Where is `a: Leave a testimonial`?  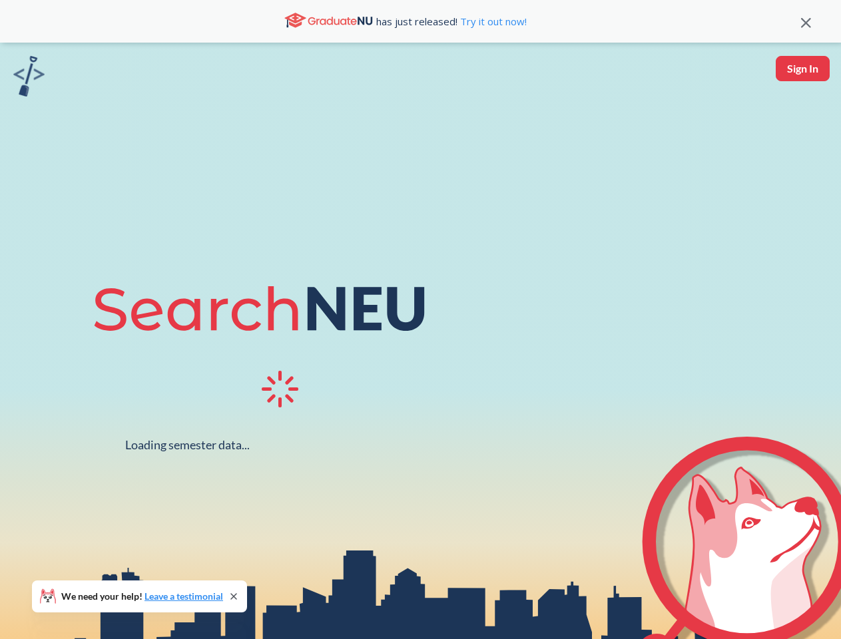 a: Leave a testimonial is located at coordinates (184, 596).